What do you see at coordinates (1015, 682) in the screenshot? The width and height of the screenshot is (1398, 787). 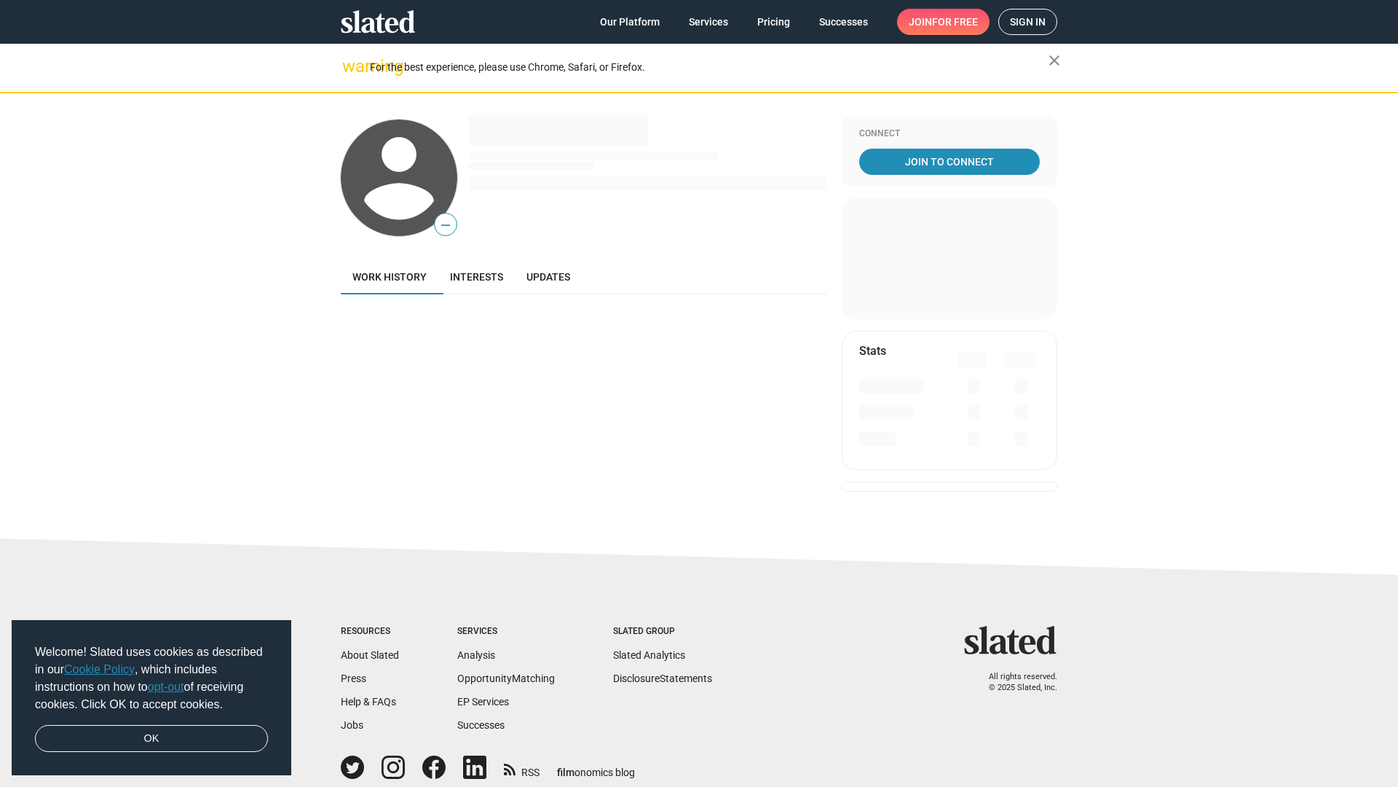 I see `p: All rights reserved. © 2025 Slated, Inc.` at bounding box center [1015, 682].